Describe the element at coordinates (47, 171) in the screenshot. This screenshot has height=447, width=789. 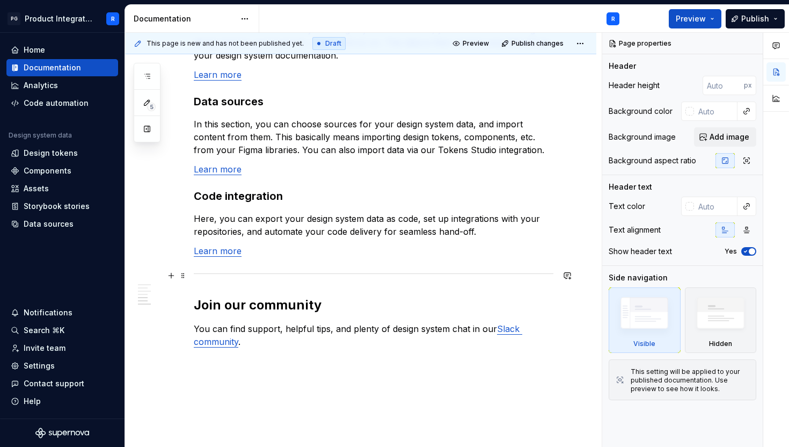
I see `div: Components` at that location.